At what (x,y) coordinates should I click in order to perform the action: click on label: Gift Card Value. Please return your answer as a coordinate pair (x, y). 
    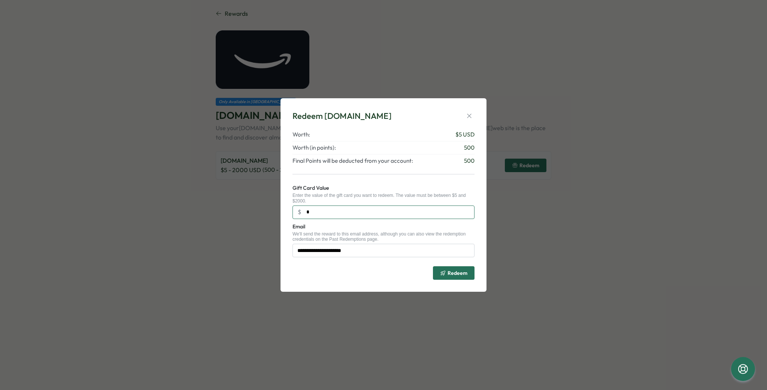
    Looking at the image, I should click on (311, 188).